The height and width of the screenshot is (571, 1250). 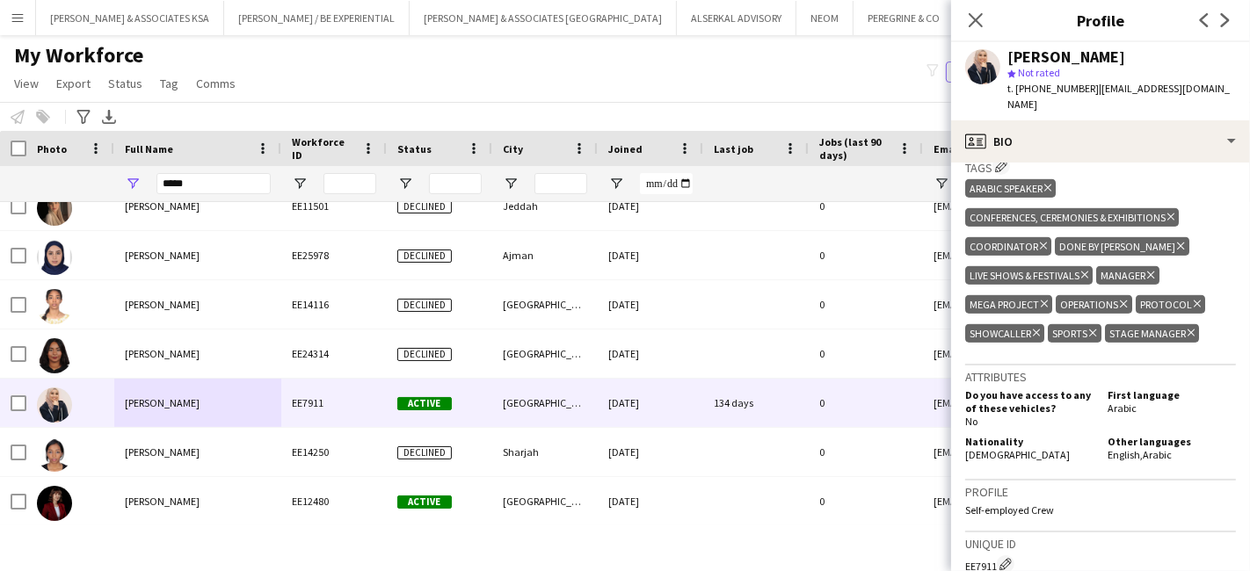 I want to click on div: Mega Project, so click(x=1008, y=304).